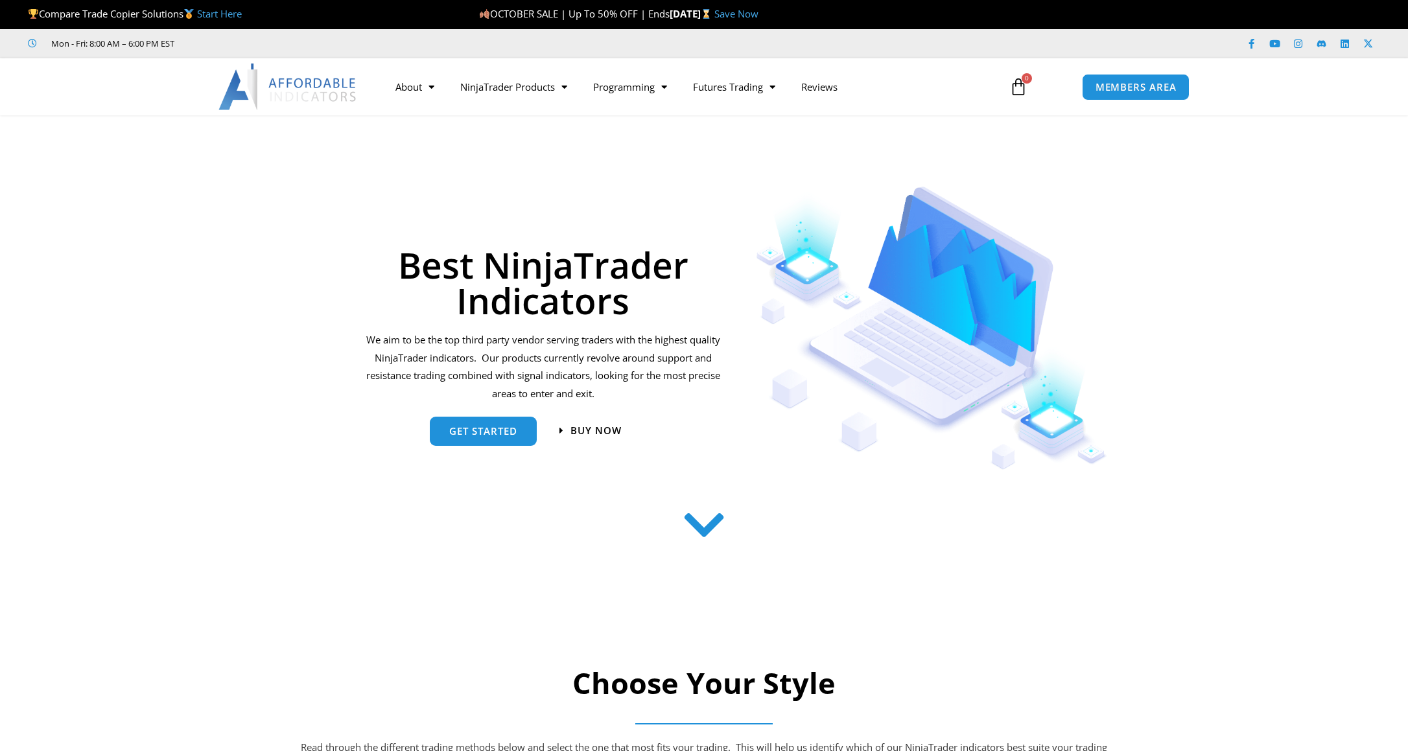 The width and height of the screenshot is (1408, 751). Describe the element at coordinates (704, 683) in the screenshot. I see `h2: Choose Your Style` at that location.